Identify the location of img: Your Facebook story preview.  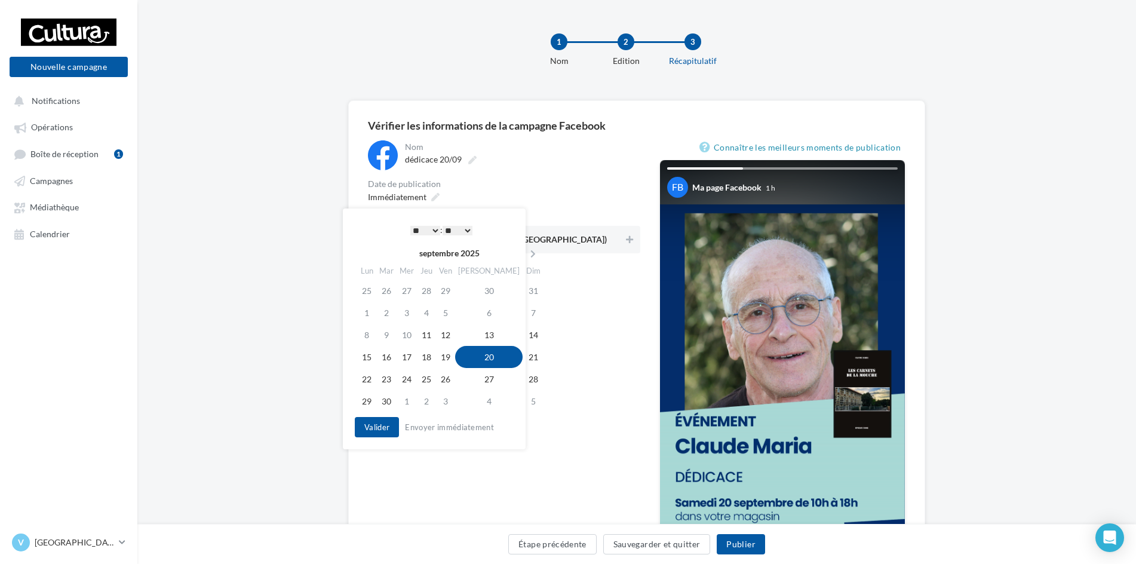
(783, 378).